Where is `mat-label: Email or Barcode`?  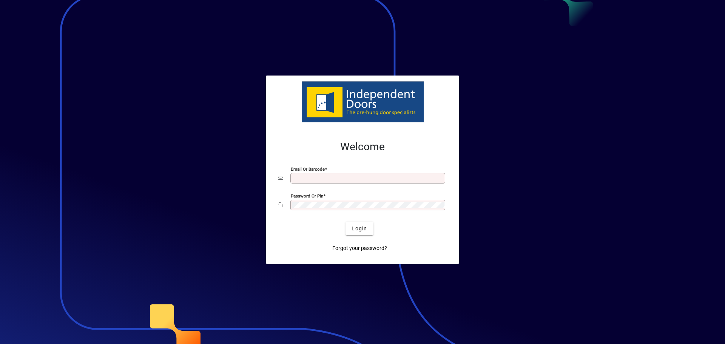 mat-label: Email or Barcode is located at coordinates (308, 169).